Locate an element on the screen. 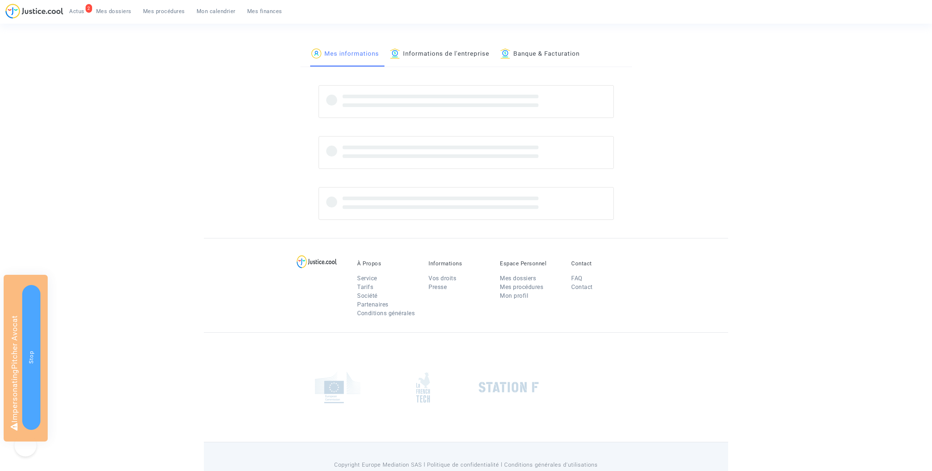  a: Partenaires is located at coordinates (373, 304).